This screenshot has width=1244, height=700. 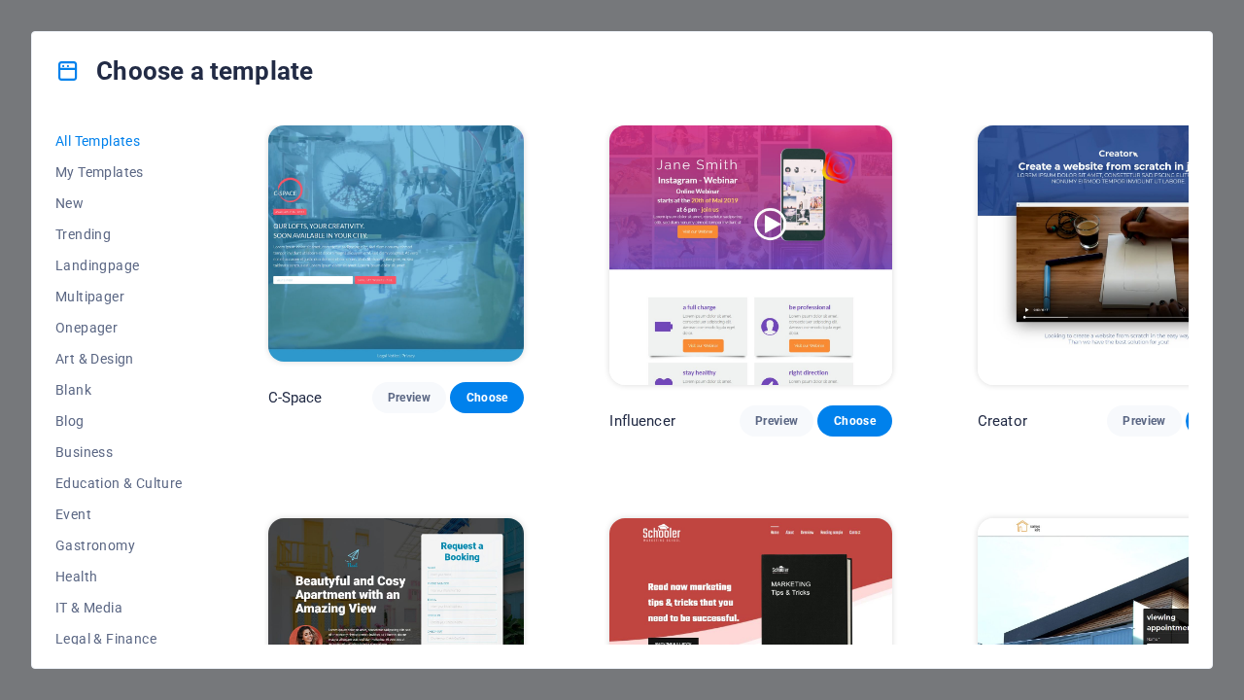 I want to click on button: Landingpage, so click(x=119, y=265).